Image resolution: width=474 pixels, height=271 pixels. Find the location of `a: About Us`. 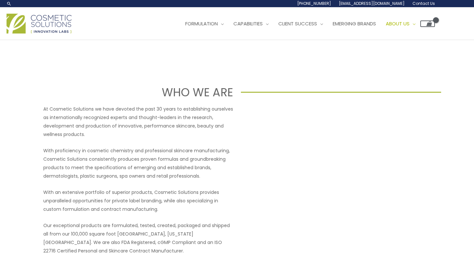

a: About Us is located at coordinates (400, 24).